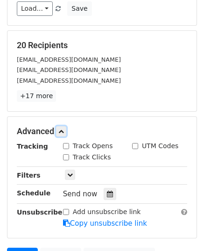  Describe the element at coordinates (181, 228) in the screenshot. I see `div: Chat Widget` at that location.